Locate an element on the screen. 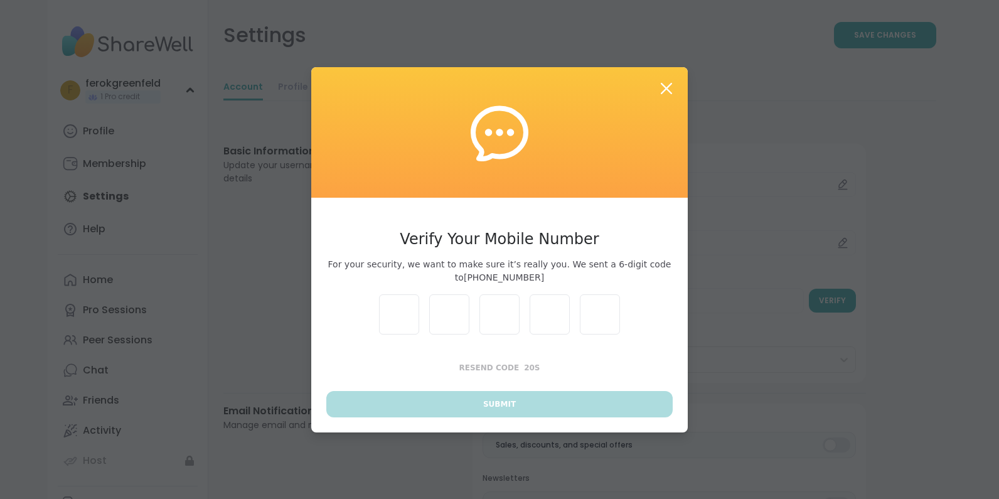 The image size is (999, 499). h3: Verify Your Mobile Number is located at coordinates (500, 239).